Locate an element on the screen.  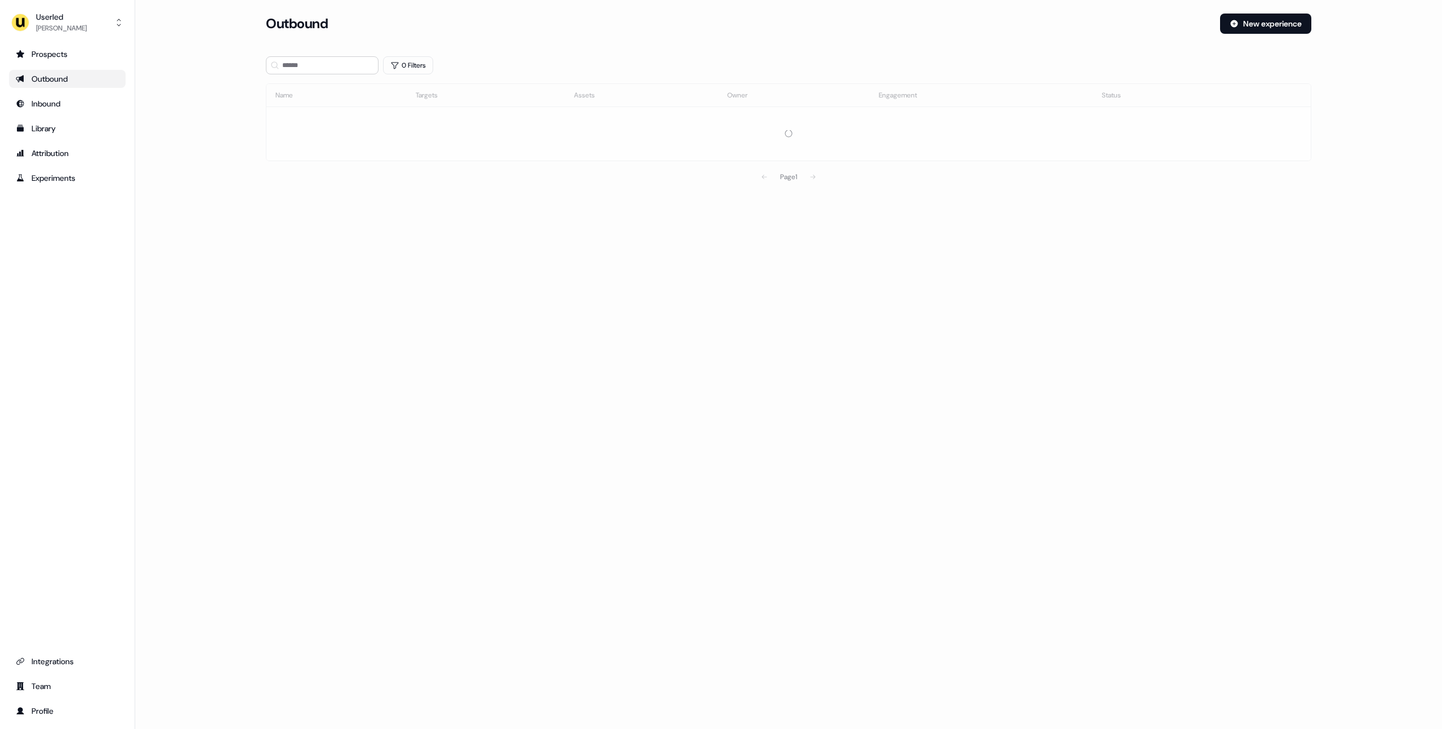
a: Go to attribution is located at coordinates (67, 153).